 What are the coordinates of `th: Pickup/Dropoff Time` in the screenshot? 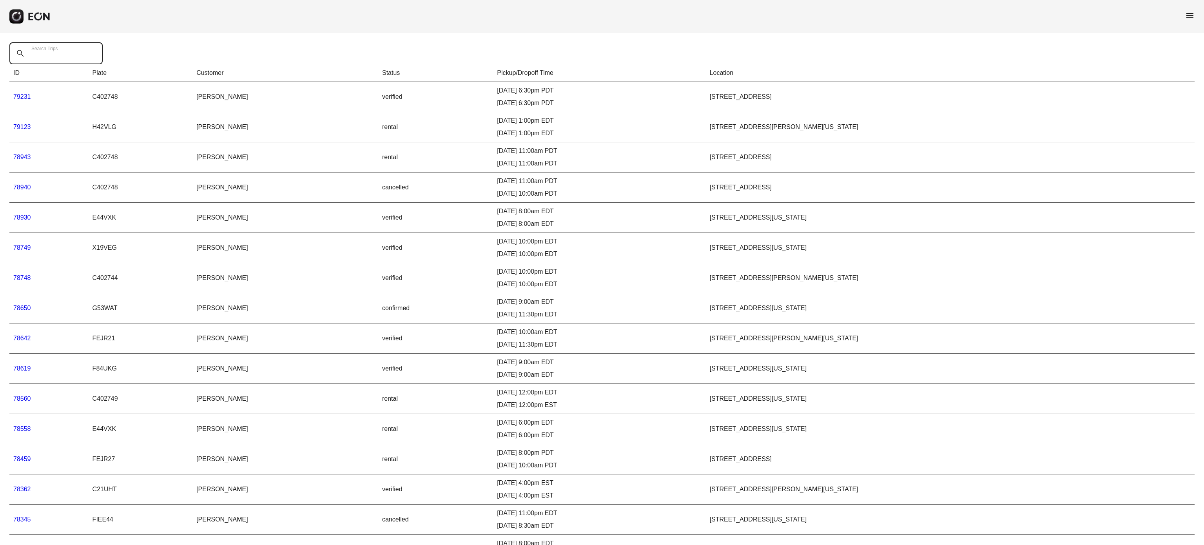 It's located at (599, 73).